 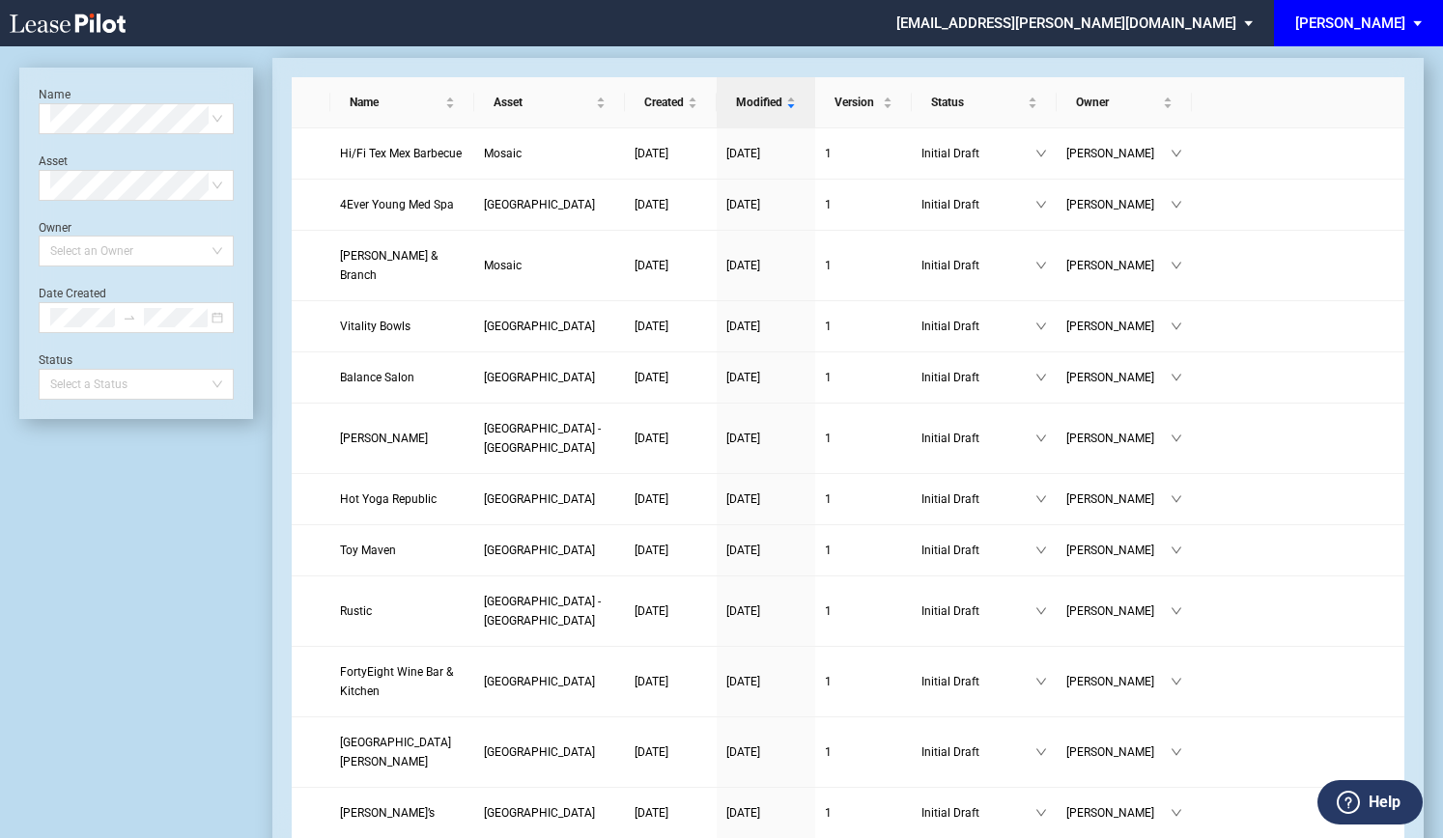 I want to click on span: Status, so click(x=977, y=102).